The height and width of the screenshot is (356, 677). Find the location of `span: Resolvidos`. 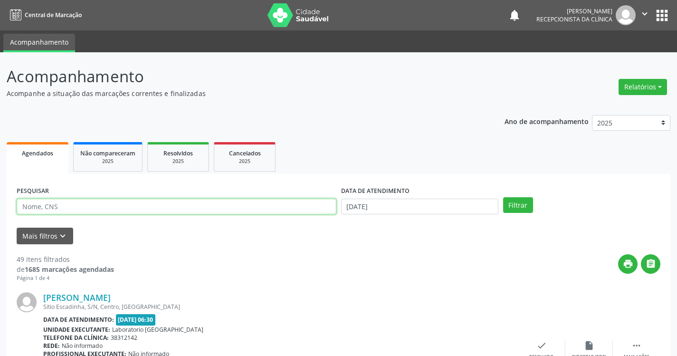

span: Resolvidos is located at coordinates (178, 153).